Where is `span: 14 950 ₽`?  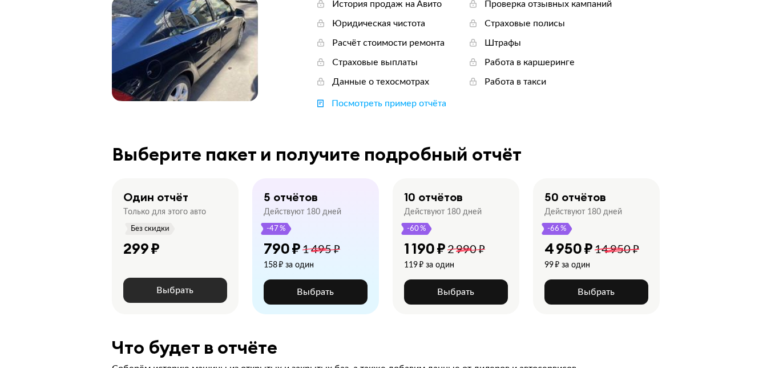 span: 14 950 ₽ is located at coordinates (617, 250).